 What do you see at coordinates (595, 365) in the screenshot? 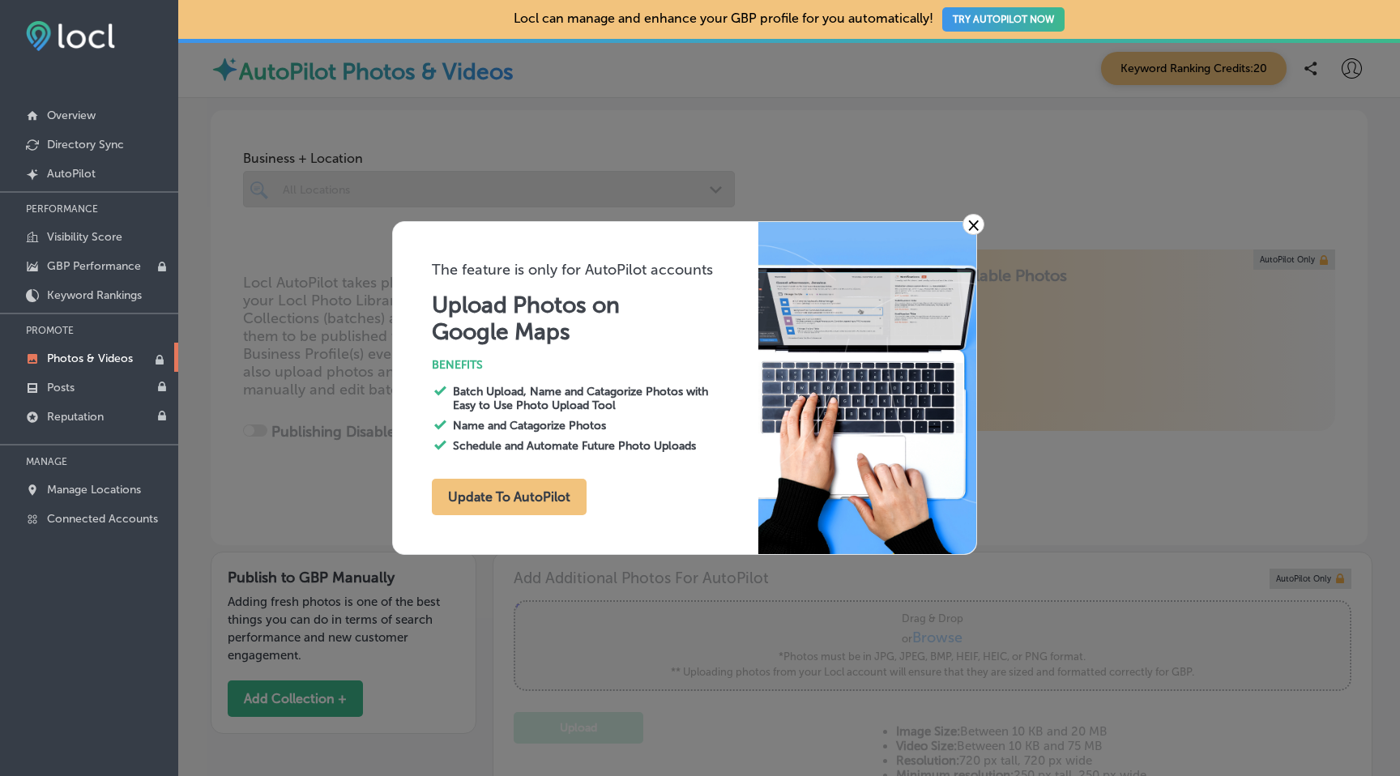
I see `h3: BENEFITS` at bounding box center [595, 365].